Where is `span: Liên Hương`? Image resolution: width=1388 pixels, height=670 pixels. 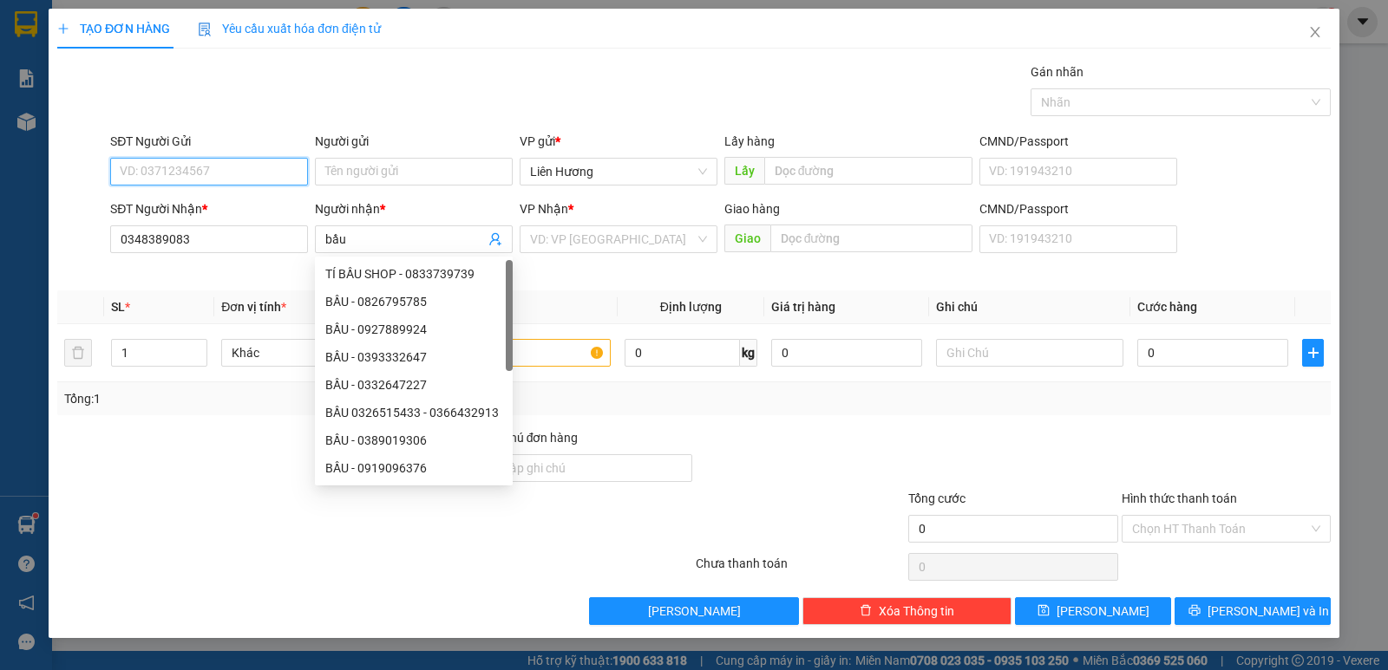
span: Liên Hương is located at coordinates (618, 172).